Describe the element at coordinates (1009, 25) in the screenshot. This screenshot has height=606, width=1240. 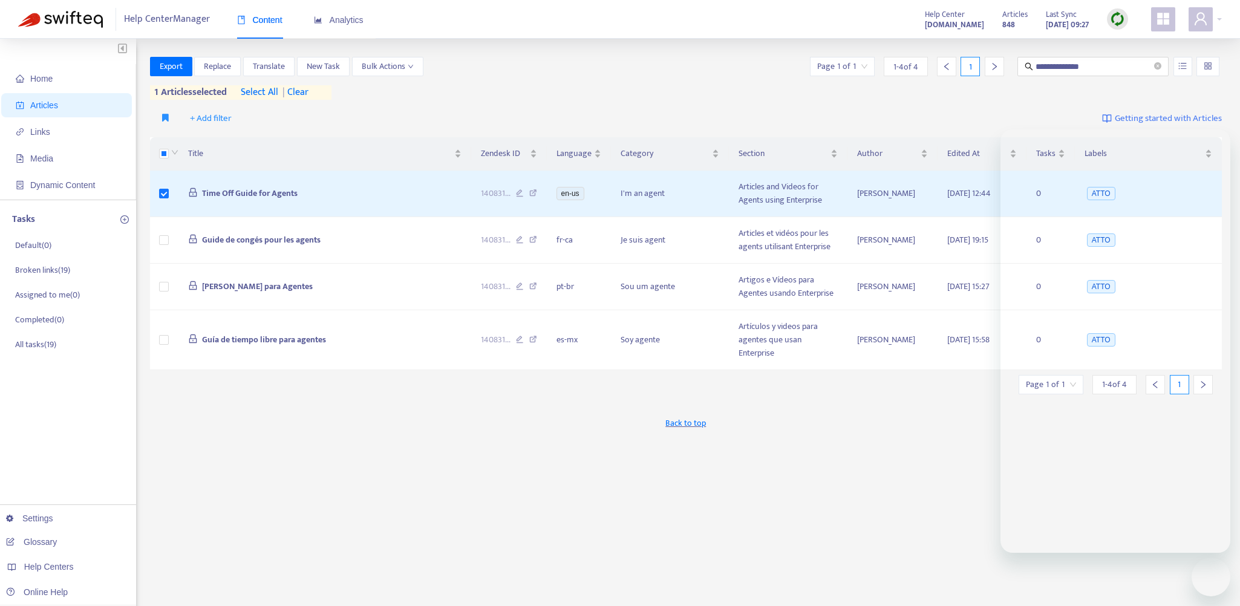
I see `strong: 848` at that location.